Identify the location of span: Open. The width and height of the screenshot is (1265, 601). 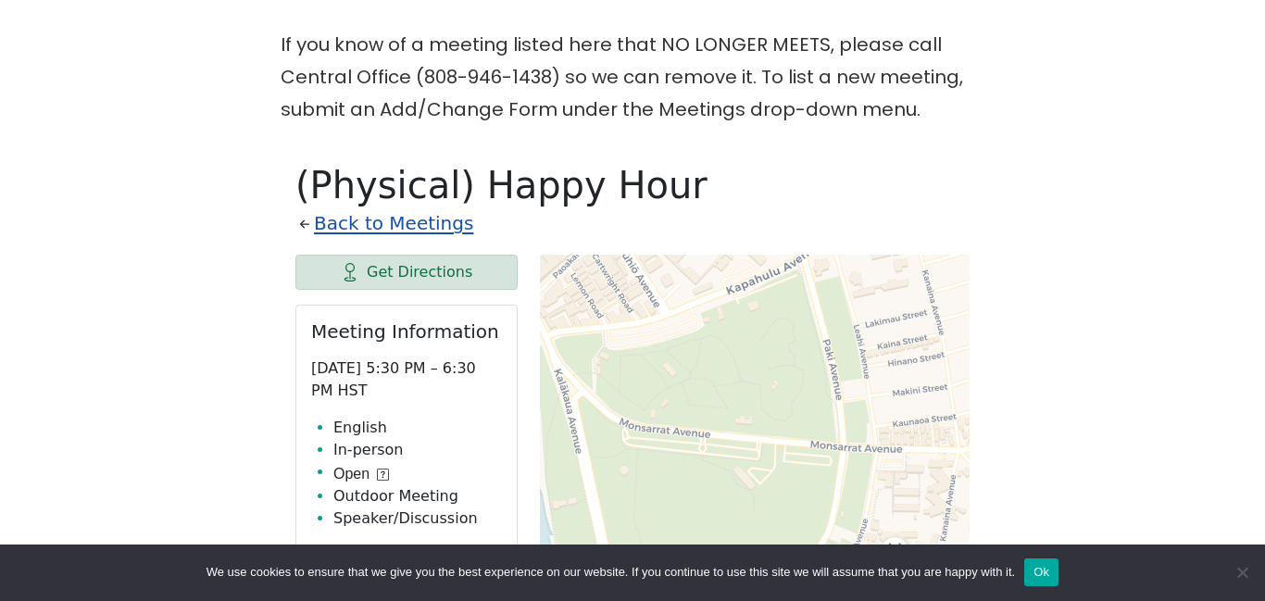
(351, 474).